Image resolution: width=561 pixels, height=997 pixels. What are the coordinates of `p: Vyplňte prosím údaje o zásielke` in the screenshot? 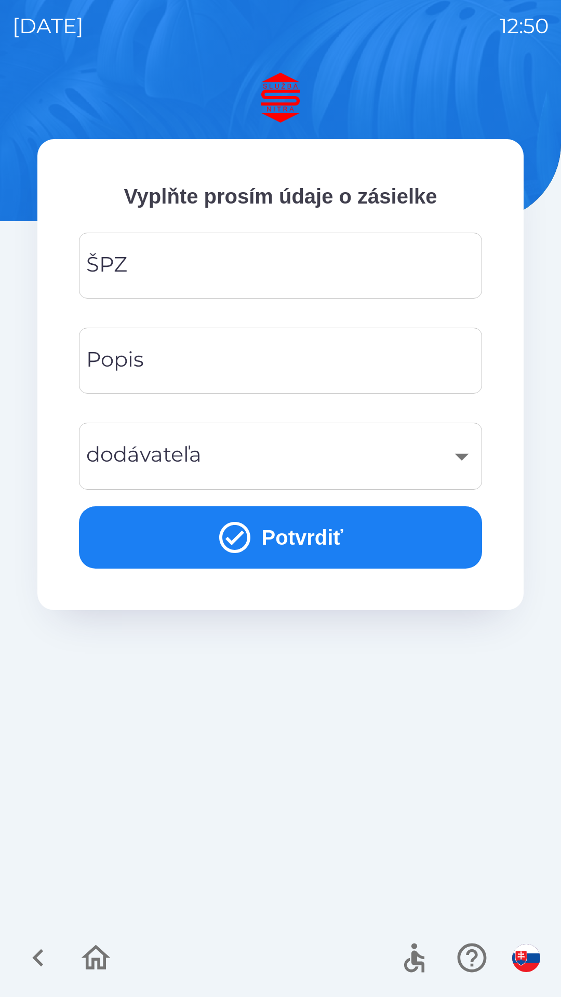 It's located at (280, 196).